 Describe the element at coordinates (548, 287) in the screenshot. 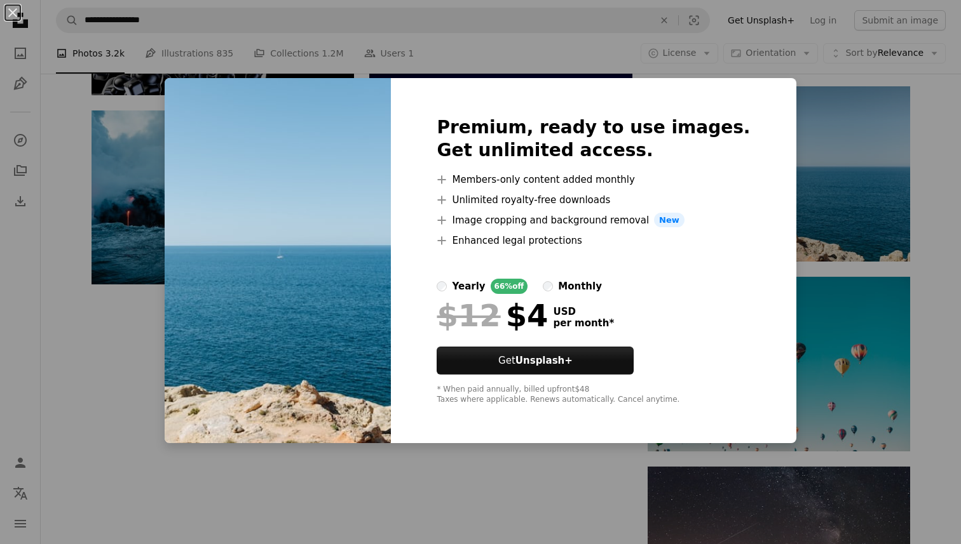

I see `input: monthly` at that location.